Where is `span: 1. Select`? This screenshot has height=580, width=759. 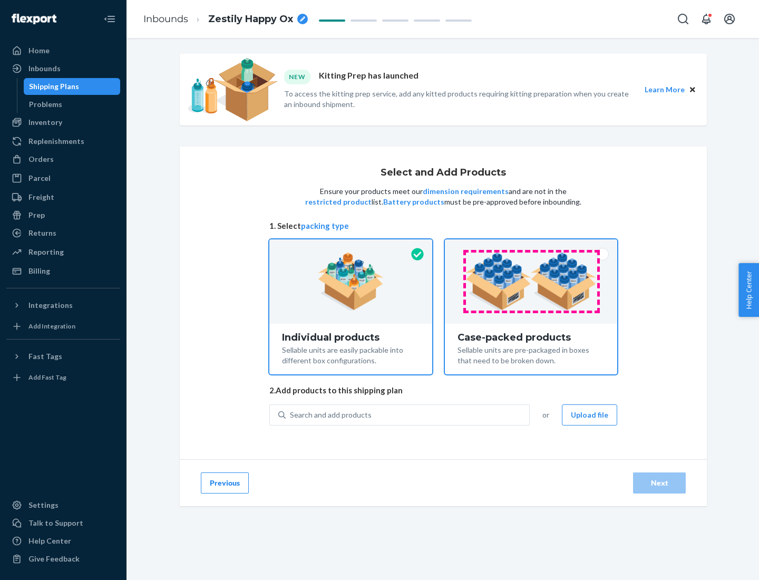 span: 1. Select is located at coordinates (443, 226).